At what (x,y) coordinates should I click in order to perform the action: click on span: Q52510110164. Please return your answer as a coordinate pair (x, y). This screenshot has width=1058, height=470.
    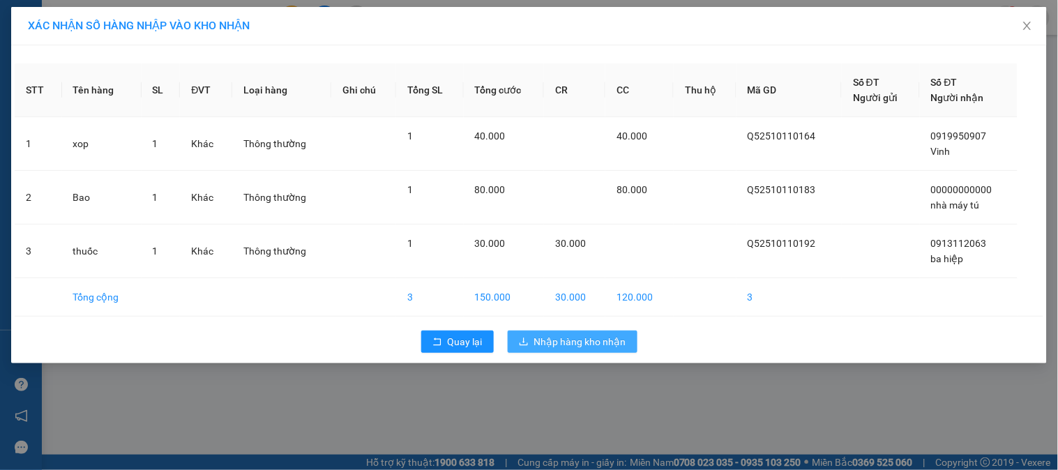
    Looking at the image, I should click on (782, 136).